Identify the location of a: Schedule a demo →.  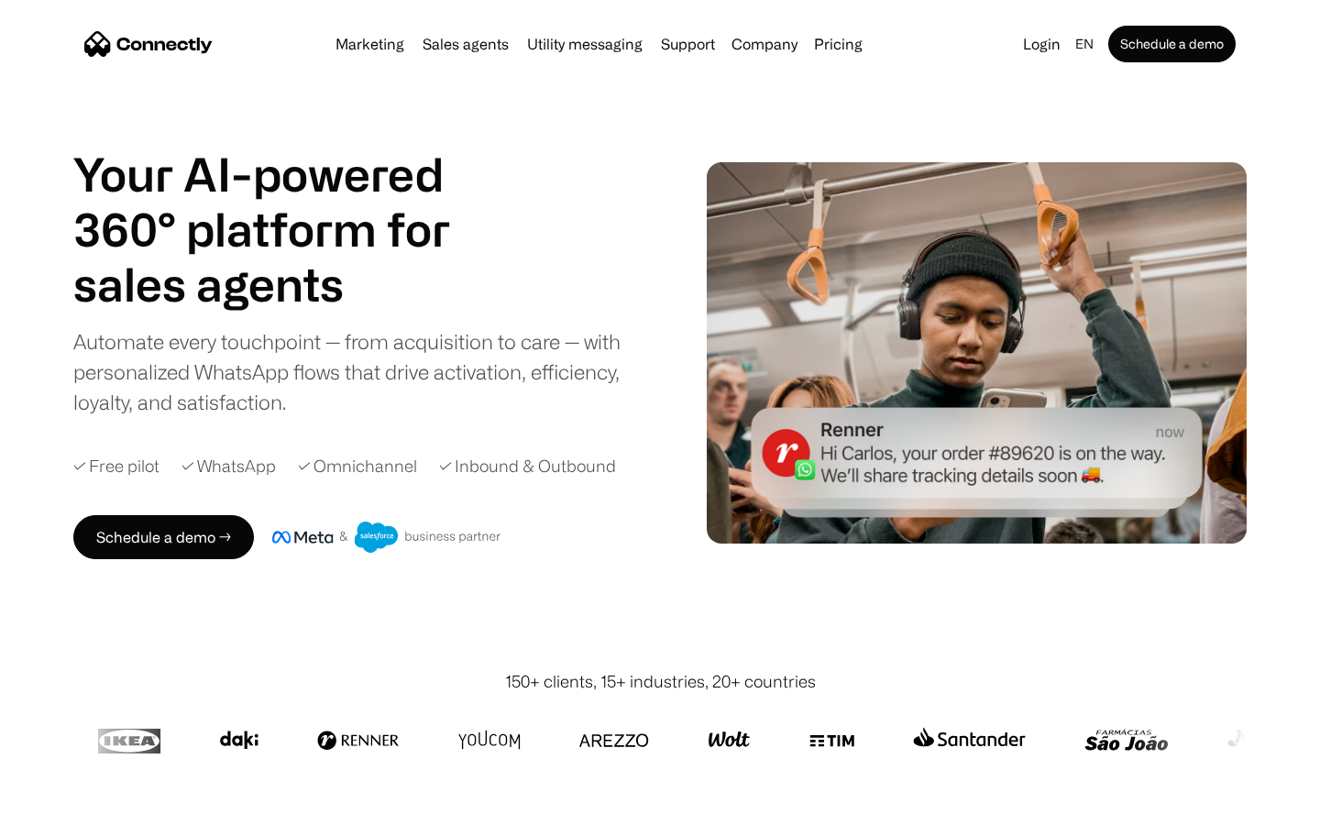
(163, 537).